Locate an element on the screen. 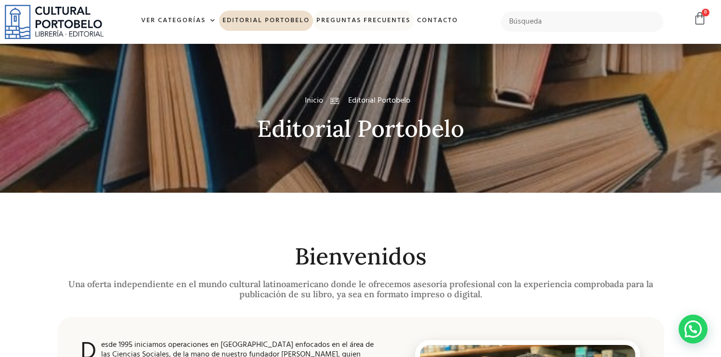  a: Editorial Portobelo is located at coordinates (266, 21).